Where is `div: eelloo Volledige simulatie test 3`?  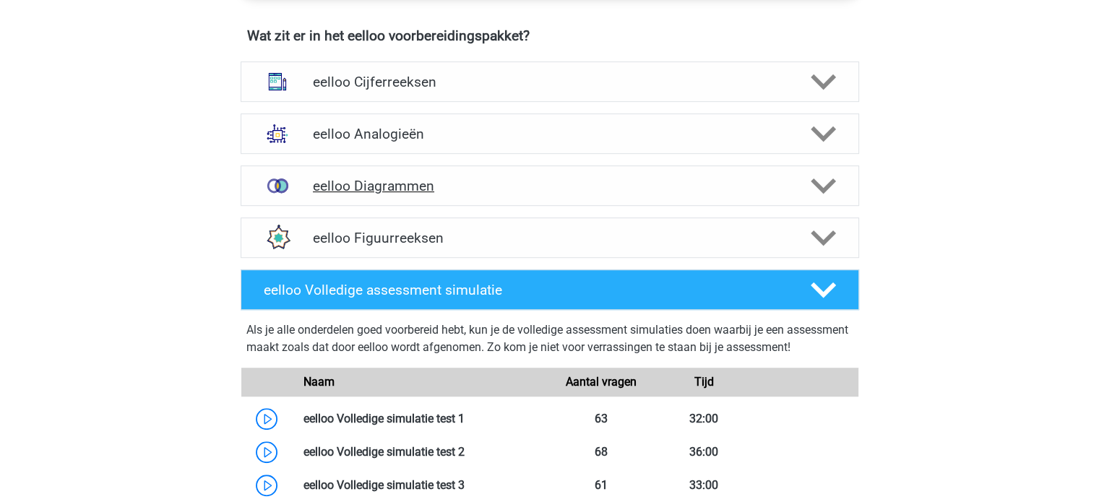
div: eelloo Volledige simulatie test 3 is located at coordinates (421, 486).